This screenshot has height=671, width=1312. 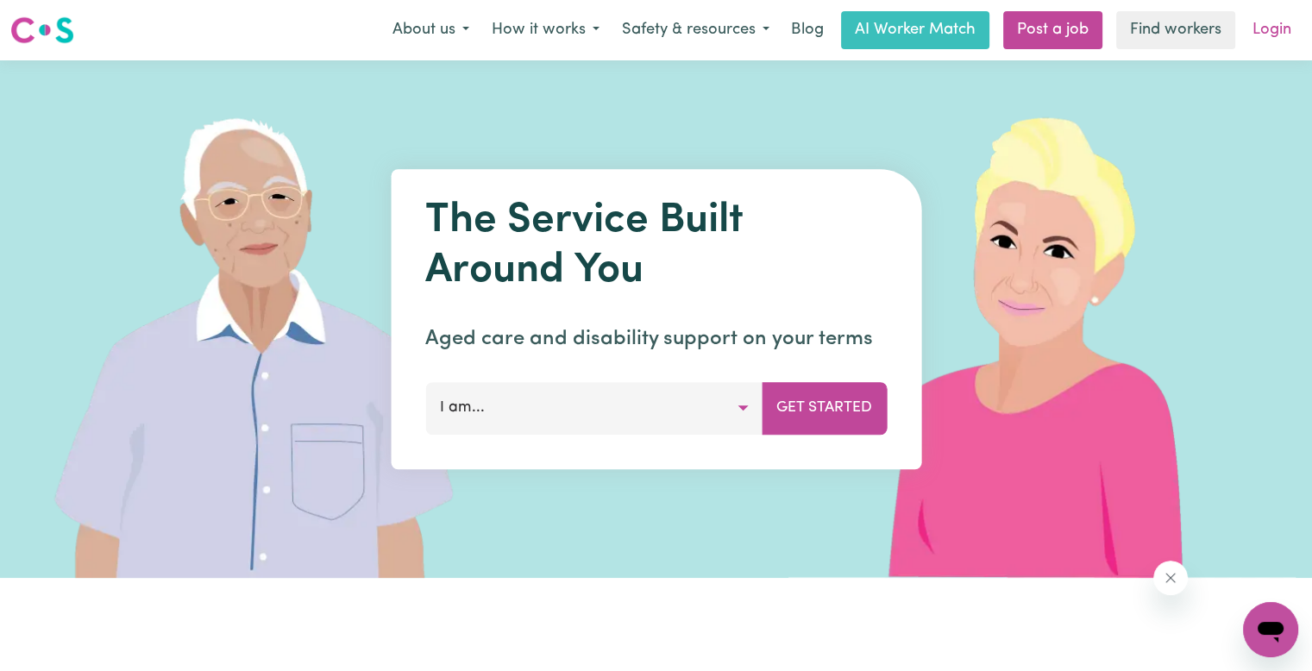 I want to click on img: Careseekers logo, so click(x=42, y=30).